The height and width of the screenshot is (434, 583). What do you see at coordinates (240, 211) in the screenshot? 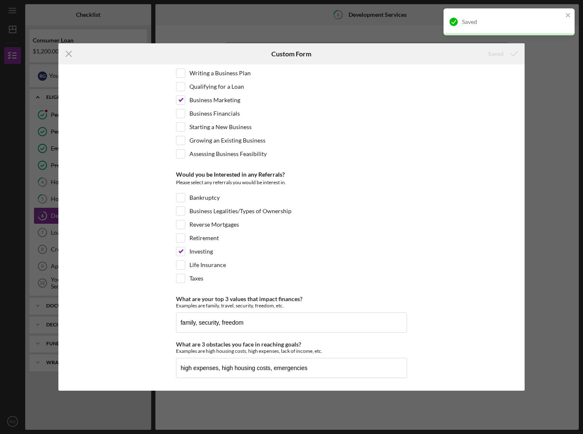
I see `label: Business Legalities/Types of Ownership` at bounding box center [240, 211].